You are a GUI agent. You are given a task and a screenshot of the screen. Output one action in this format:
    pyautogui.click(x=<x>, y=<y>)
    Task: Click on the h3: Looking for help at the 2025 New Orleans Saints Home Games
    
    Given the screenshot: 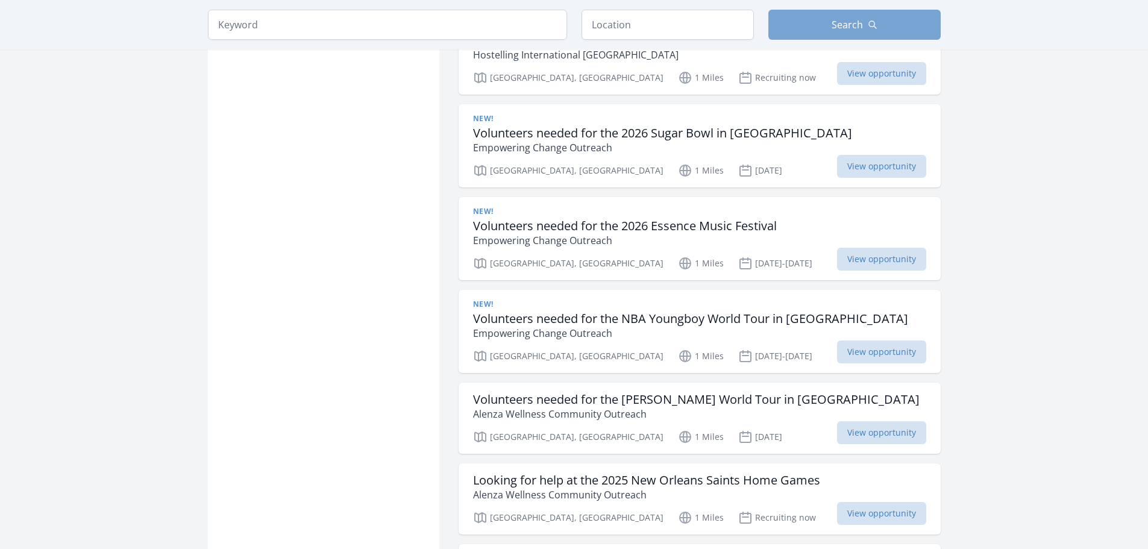 What is the action you would take?
    pyautogui.click(x=646, y=480)
    